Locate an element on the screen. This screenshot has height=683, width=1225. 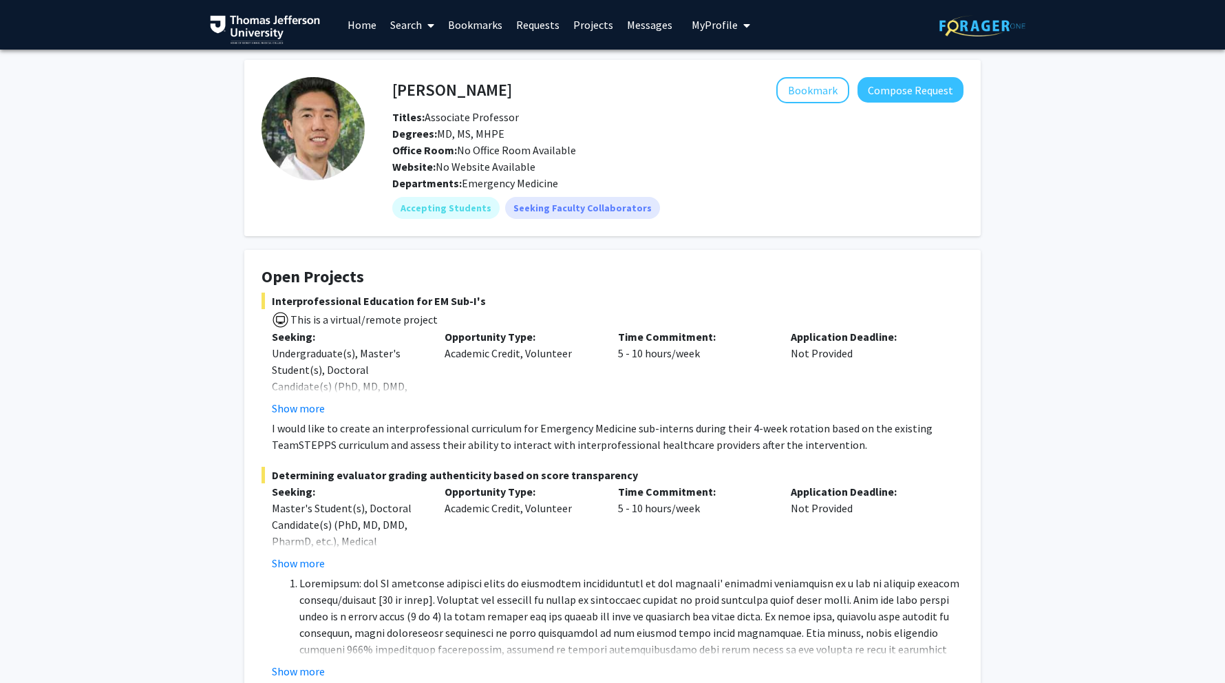
span: Associate Professor is located at coordinates (456, 117).